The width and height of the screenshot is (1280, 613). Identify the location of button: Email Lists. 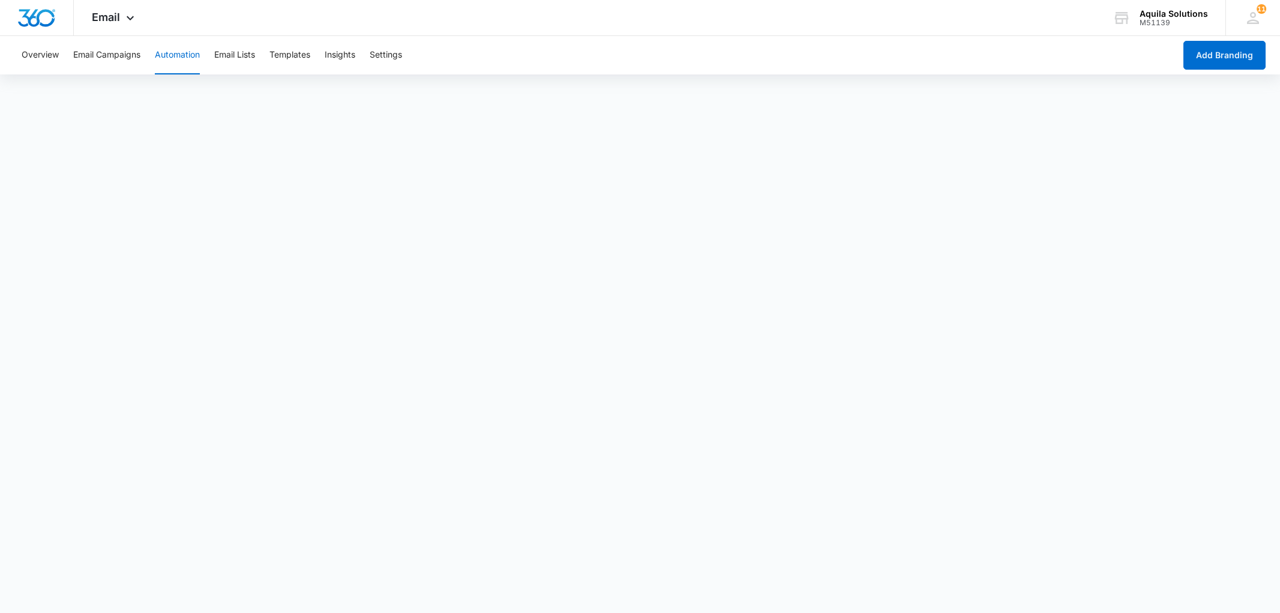
(235, 55).